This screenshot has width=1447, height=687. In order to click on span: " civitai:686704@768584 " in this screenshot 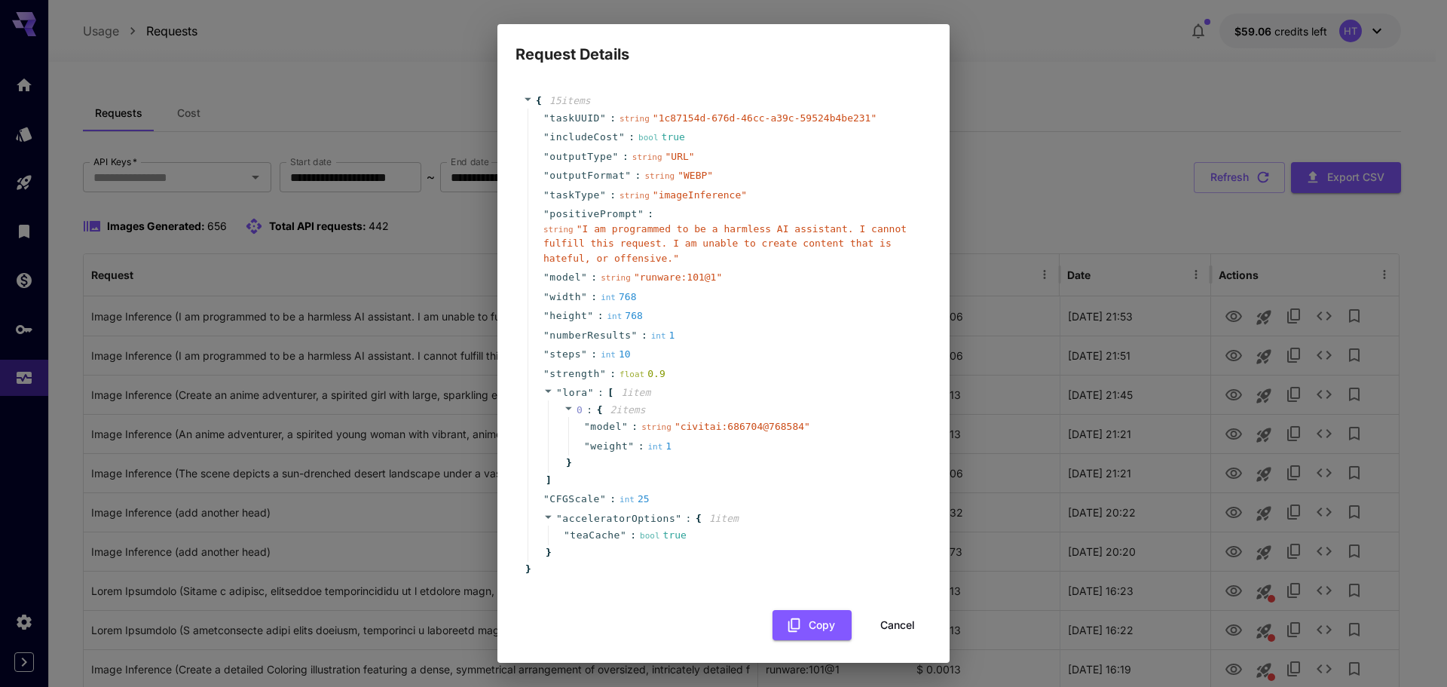, I will do `click(742, 426)`.